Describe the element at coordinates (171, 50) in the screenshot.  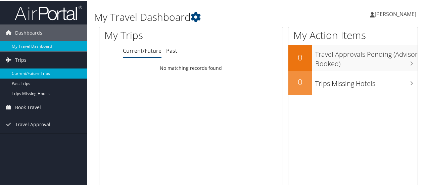
I see `a: Past` at that location.